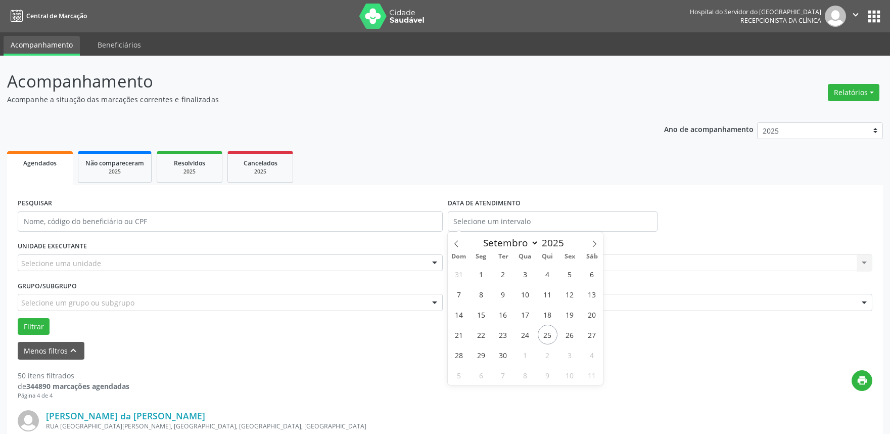  What do you see at coordinates (459, 294) in the screenshot?
I see `span: Setembro 7, 2025` at bounding box center [459, 294].